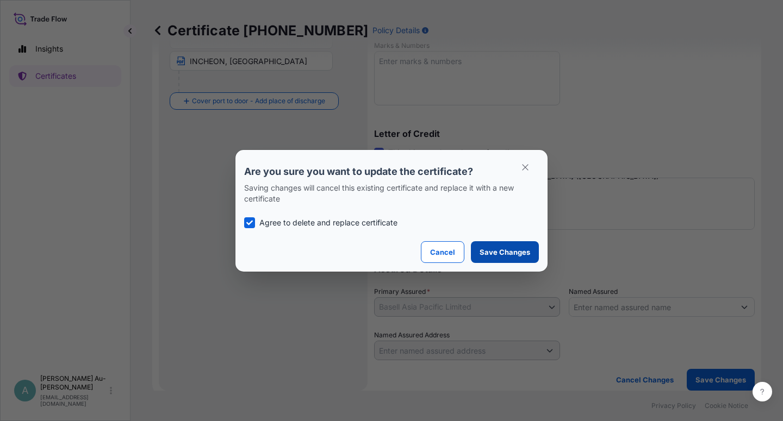 The width and height of the screenshot is (783, 421). What do you see at coordinates (443, 252) in the screenshot?
I see `button: Cancel` at bounding box center [443, 252].